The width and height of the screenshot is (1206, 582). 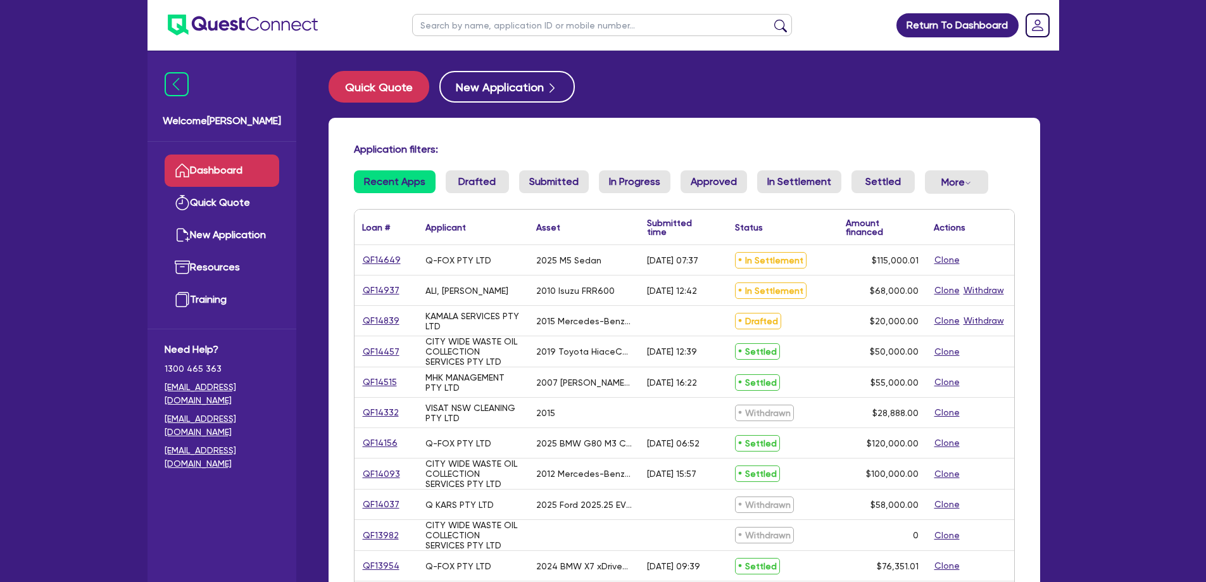 I want to click on div: Submitted time, so click(x=677, y=227).